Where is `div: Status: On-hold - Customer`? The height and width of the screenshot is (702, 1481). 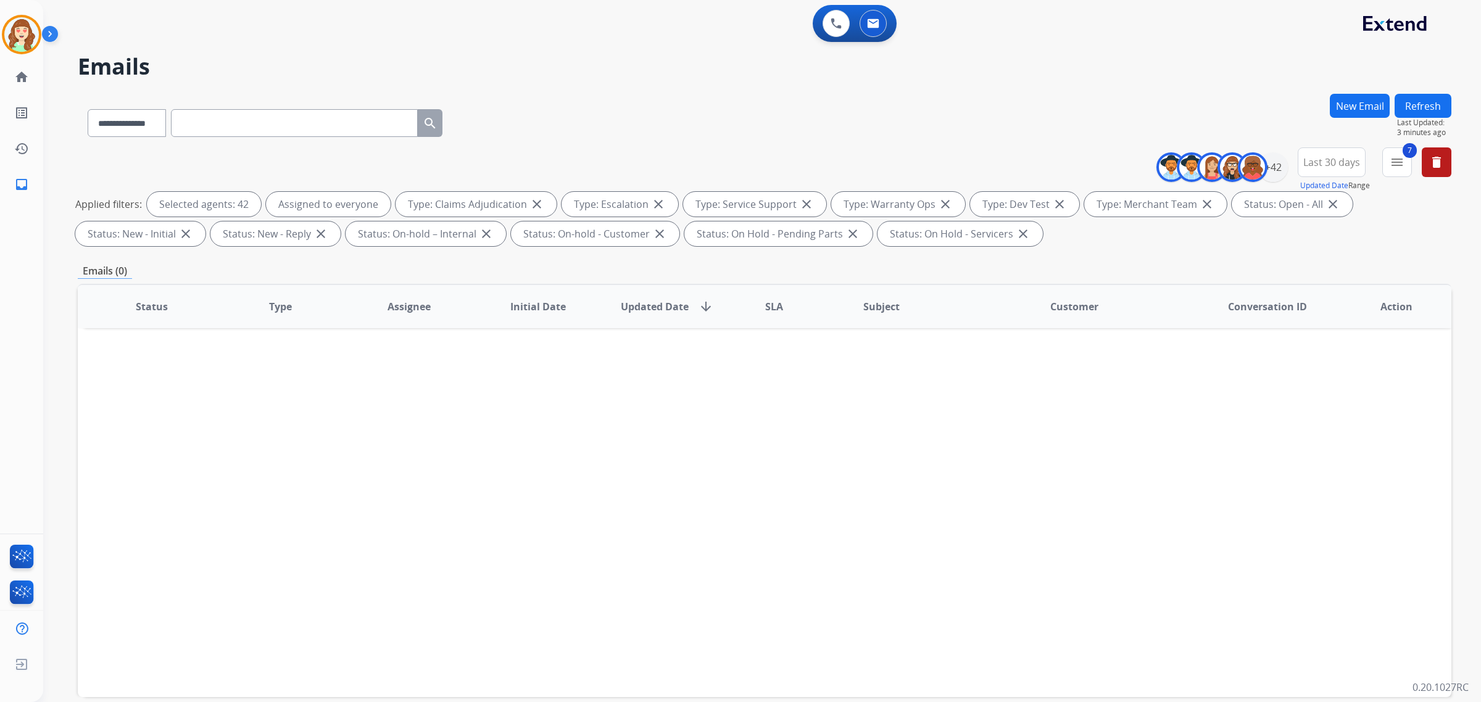
div: Status: On-hold - Customer is located at coordinates (595, 234).